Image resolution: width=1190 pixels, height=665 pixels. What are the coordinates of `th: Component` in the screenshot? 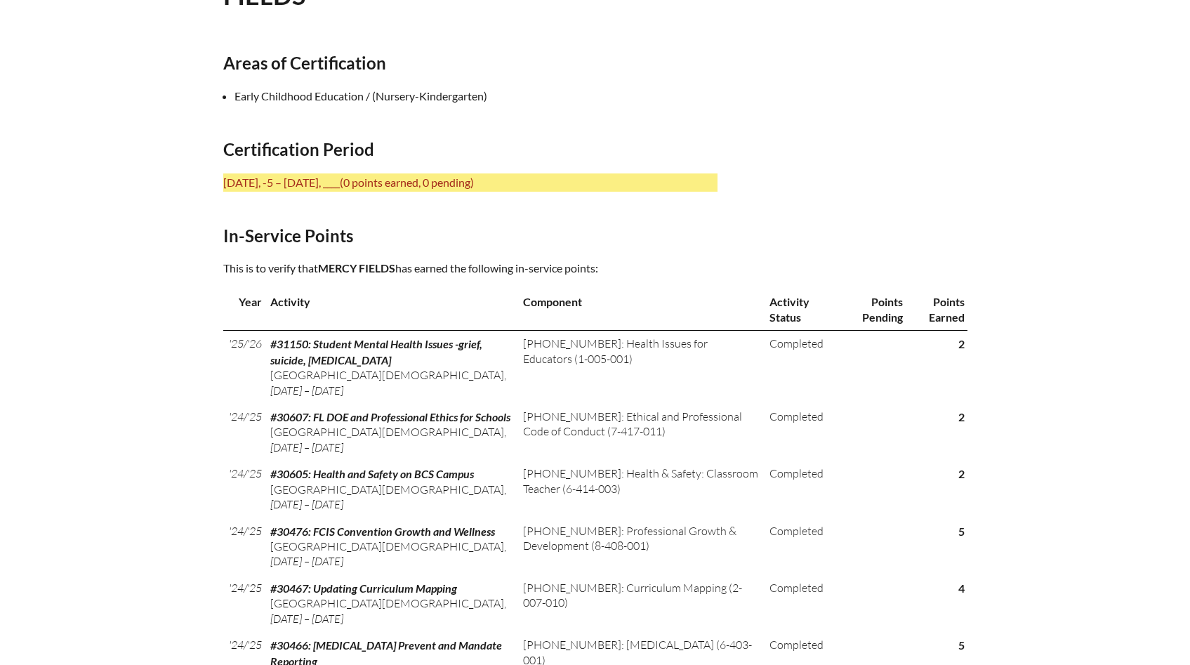 It's located at (640, 309).